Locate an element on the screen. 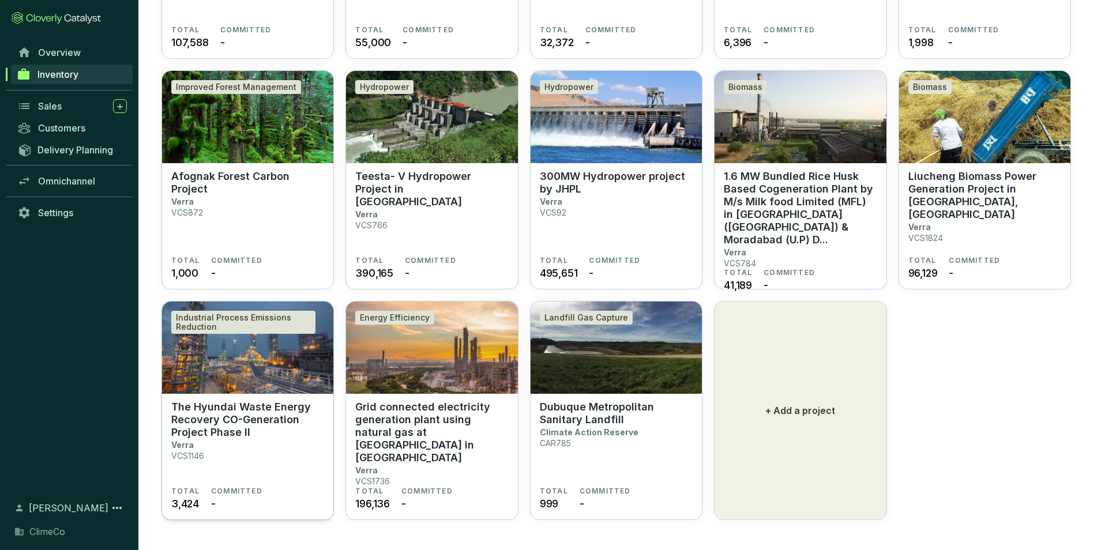 The width and height of the screenshot is (1094, 550). span: 55,000 is located at coordinates (373, 42).